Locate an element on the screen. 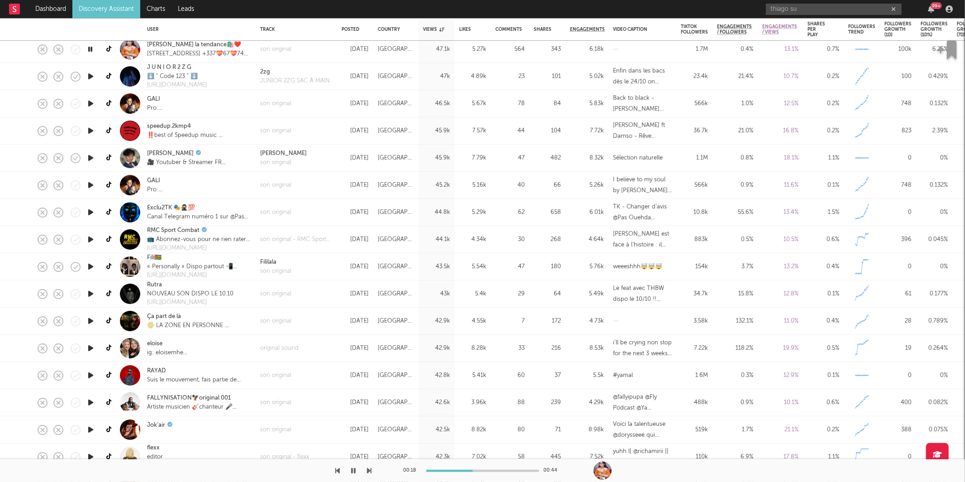  div: 5.67k is located at coordinates (473, 104).